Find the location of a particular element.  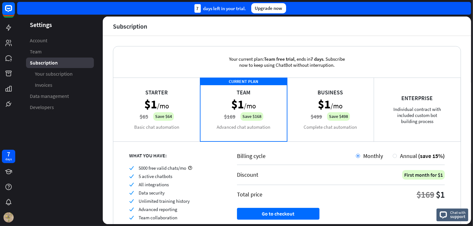

div: Billing cycle is located at coordinates (297, 156).